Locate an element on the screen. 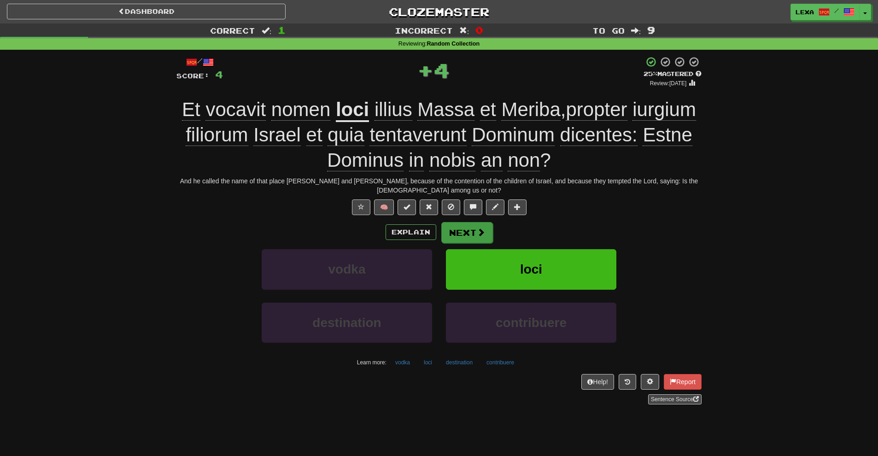 Image resolution: width=878 pixels, height=456 pixels. span: filiorum is located at coordinates (217, 135).